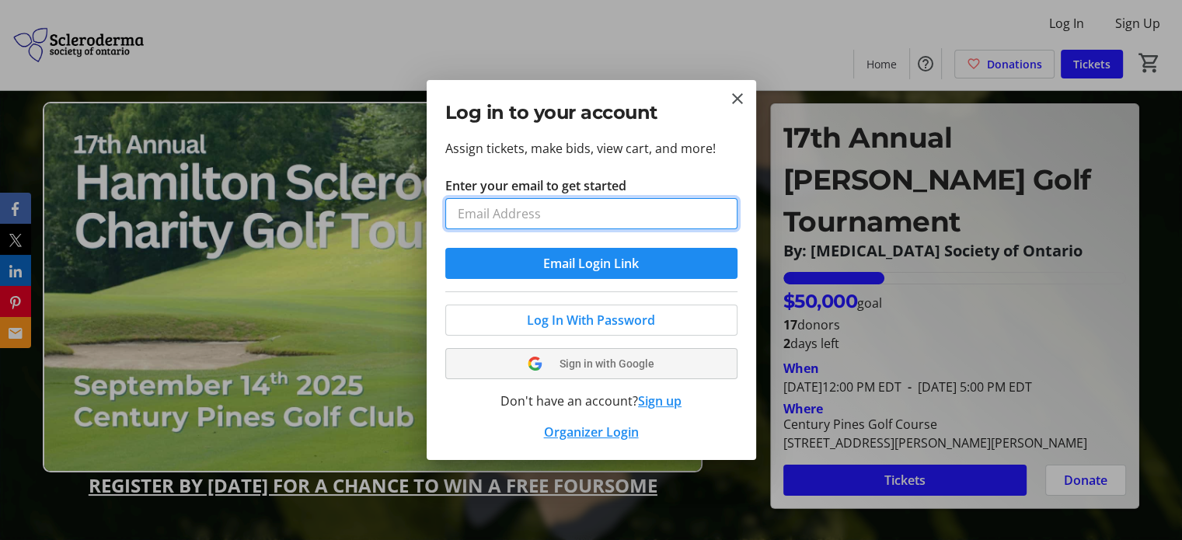  Describe the element at coordinates (591, 432) in the screenshot. I see `a: Organizer Login` at that location.